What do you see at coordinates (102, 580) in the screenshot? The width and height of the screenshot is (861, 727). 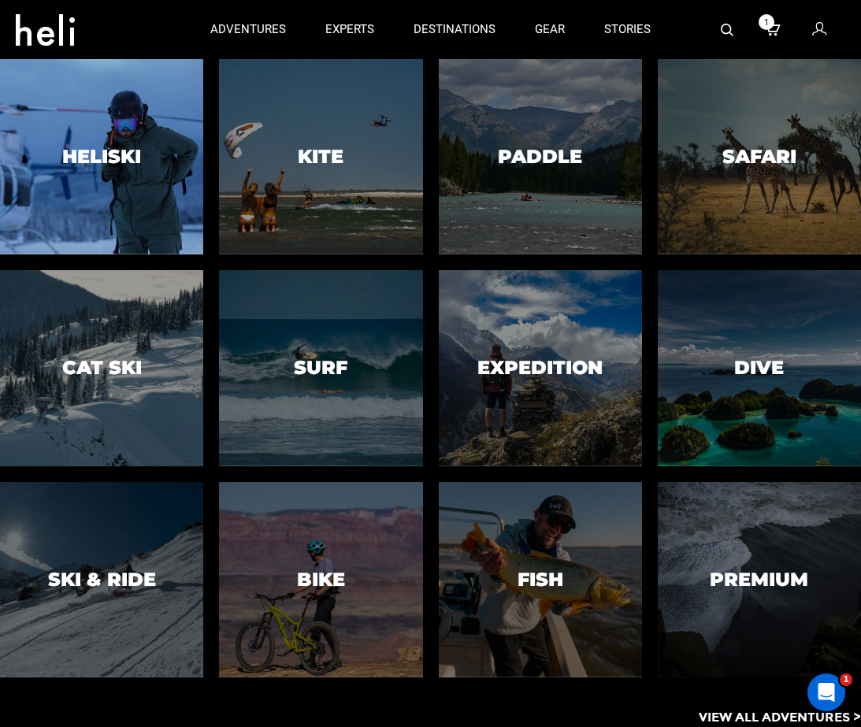 I see `h3: Ski & Ride` at bounding box center [102, 580].